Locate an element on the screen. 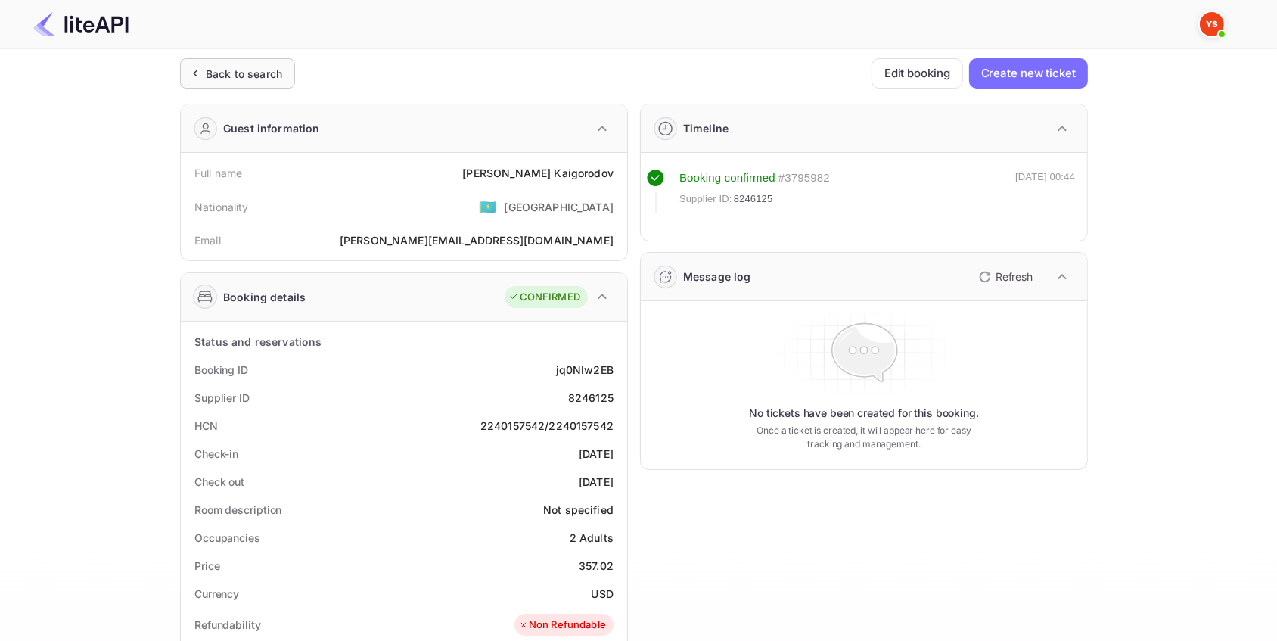 The image size is (1277, 641). div: Back to search is located at coordinates (244, 73).